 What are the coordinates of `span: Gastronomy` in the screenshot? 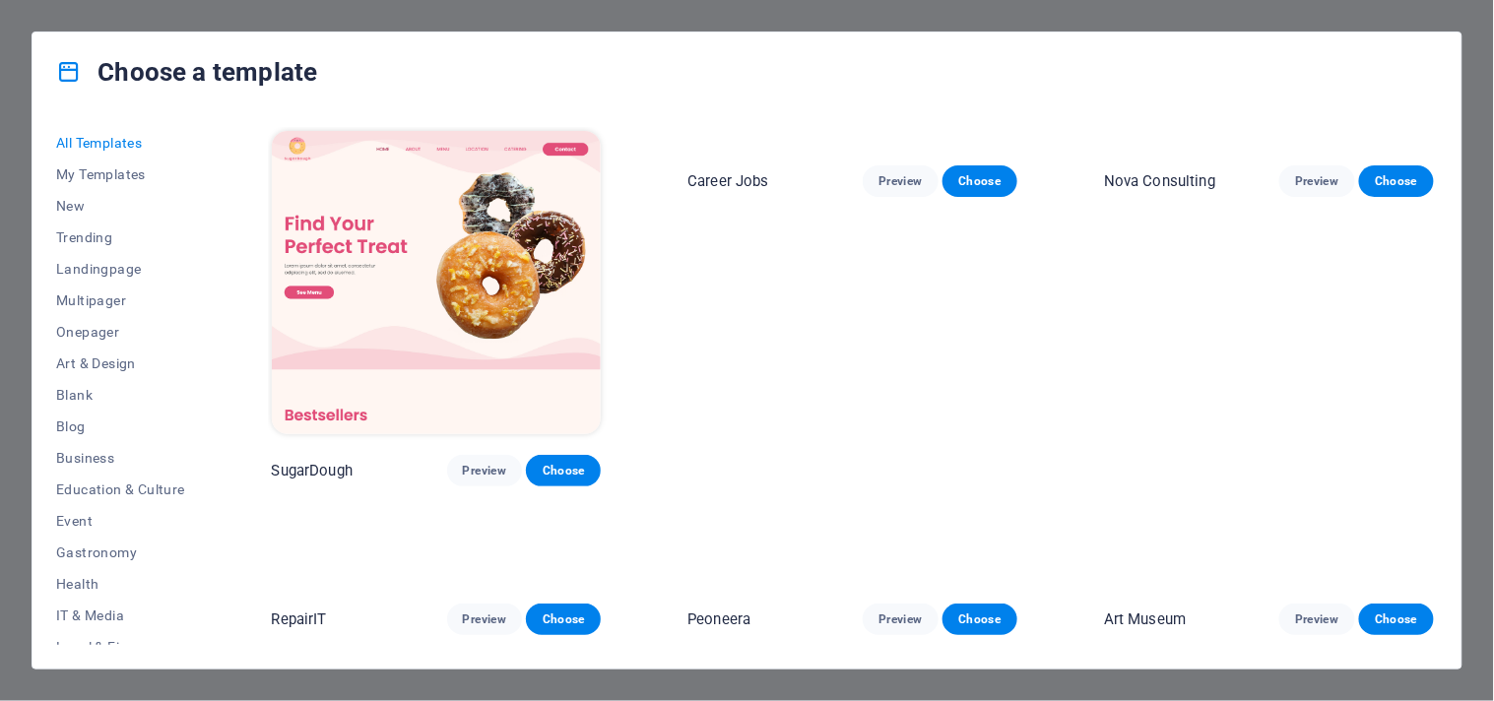 It's located at (120, 553).